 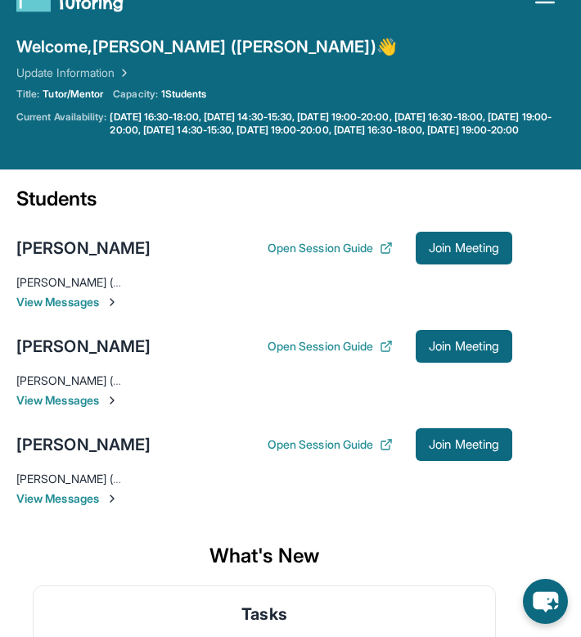 What do you see at coordinates (184, 94) in the screenshot?
I see `span: 1 Students` at bounding box center [184, 94].